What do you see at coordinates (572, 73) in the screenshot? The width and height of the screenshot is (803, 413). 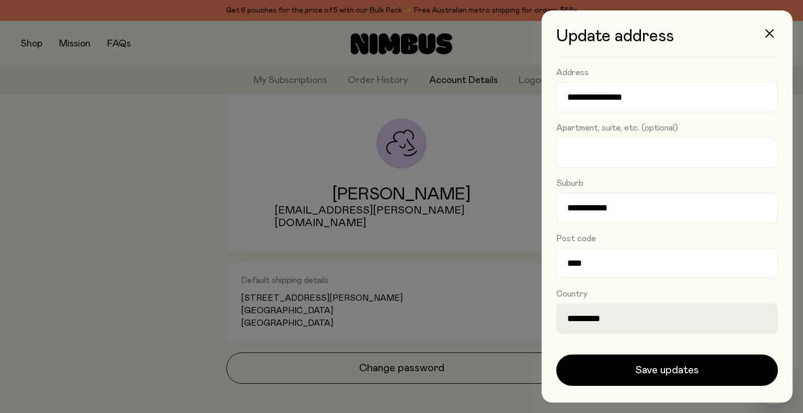 I see `label: Address` at bounding box center [572, 73].